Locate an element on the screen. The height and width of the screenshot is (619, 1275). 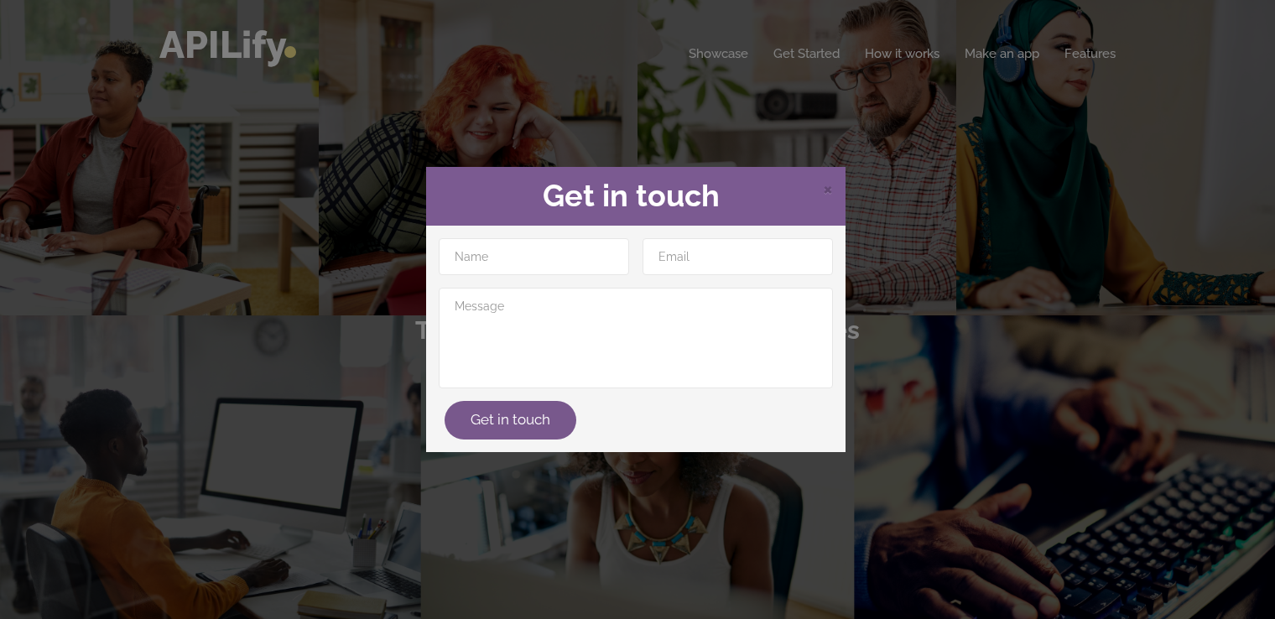
input: Email is located at coordinates (738, 257).